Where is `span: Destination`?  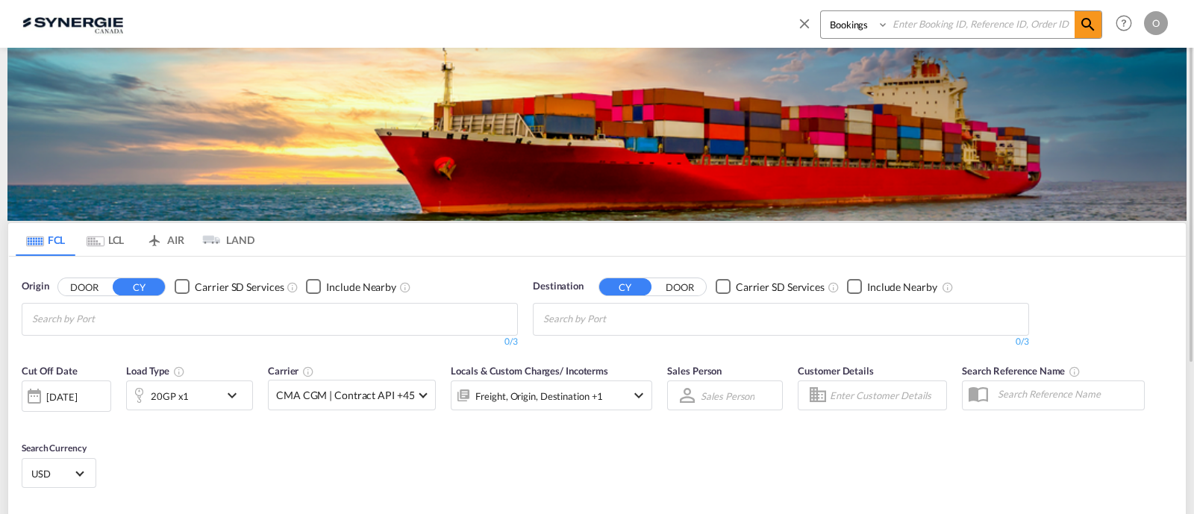 span: Destination is located at coordinates (558, 287).